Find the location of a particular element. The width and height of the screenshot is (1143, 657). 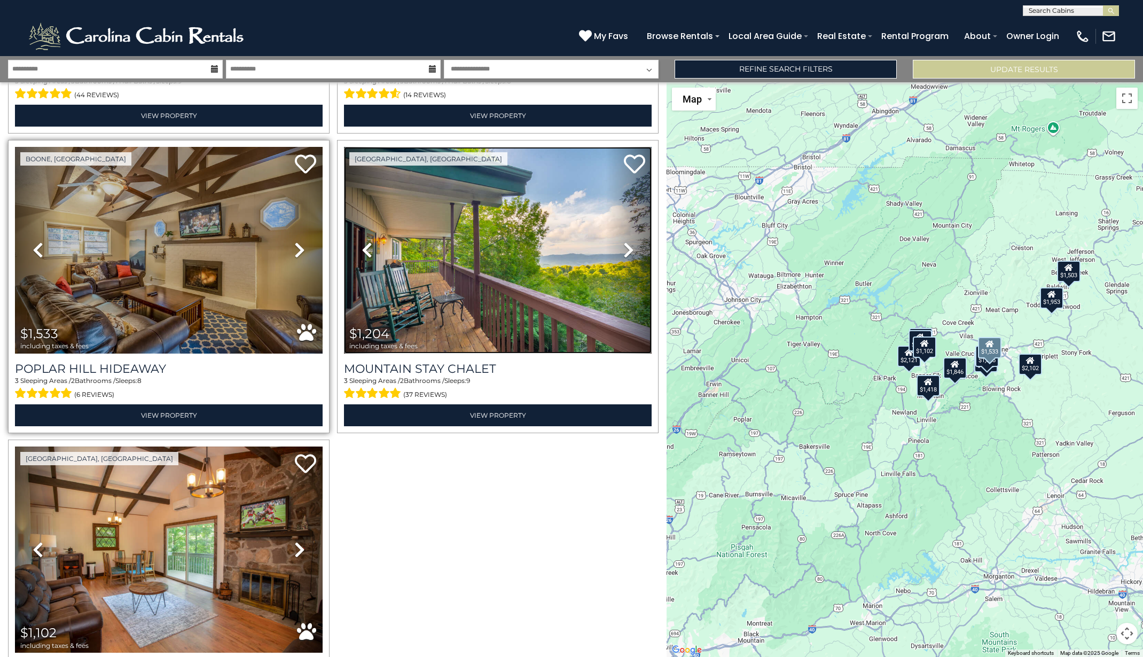

h3: Mountain Stay Chalet is located at coordinates (498, 369).